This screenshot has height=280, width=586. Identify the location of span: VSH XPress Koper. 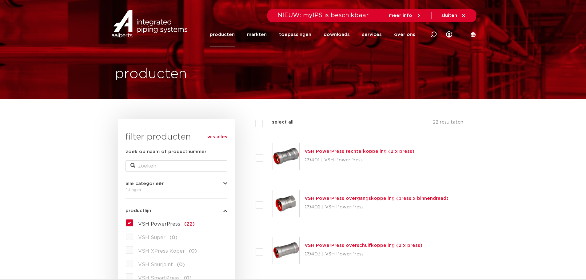
(161, 251).